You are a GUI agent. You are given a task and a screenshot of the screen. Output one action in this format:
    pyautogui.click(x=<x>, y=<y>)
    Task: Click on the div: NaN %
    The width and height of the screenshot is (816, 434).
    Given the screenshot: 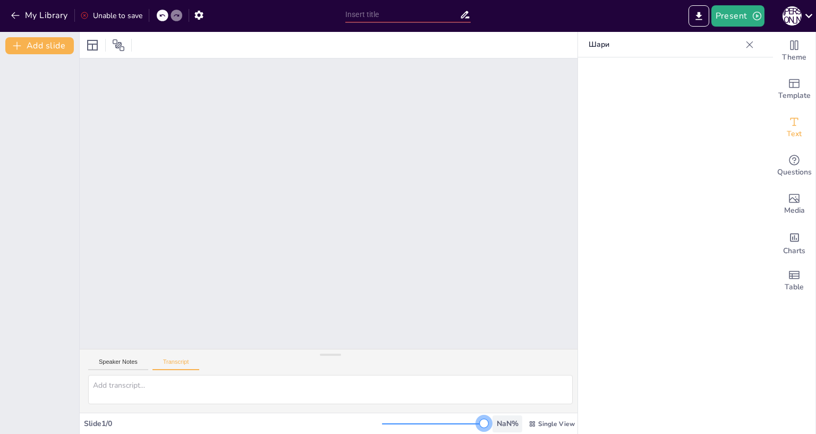 What is the action you would take?
    pyautogui.click(x=507, y=423)
    